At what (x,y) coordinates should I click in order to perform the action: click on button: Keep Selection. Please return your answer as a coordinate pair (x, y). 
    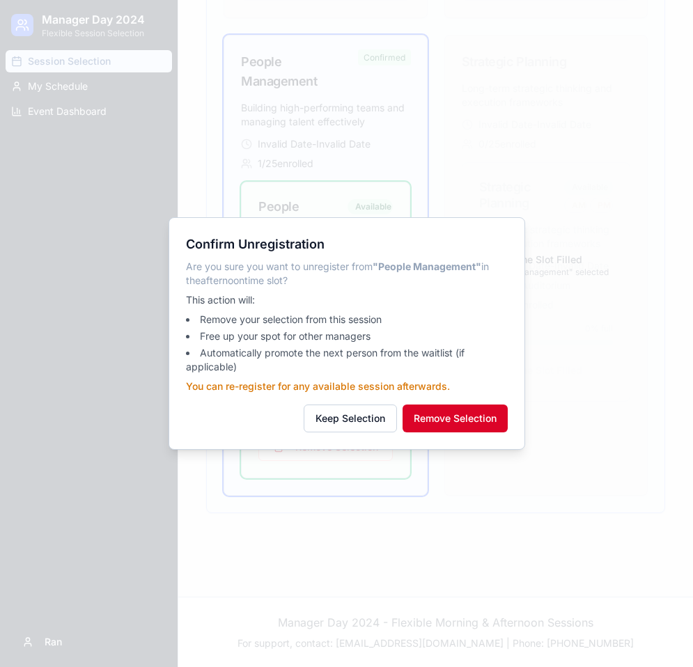
    Looking at the image, I should click on (350, 419).